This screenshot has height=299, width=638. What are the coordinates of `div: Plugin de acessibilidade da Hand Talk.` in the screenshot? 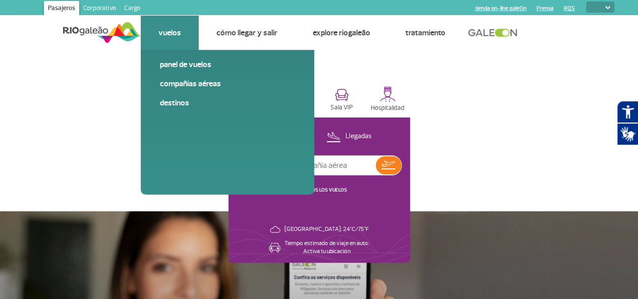 It's located at (627, 123).